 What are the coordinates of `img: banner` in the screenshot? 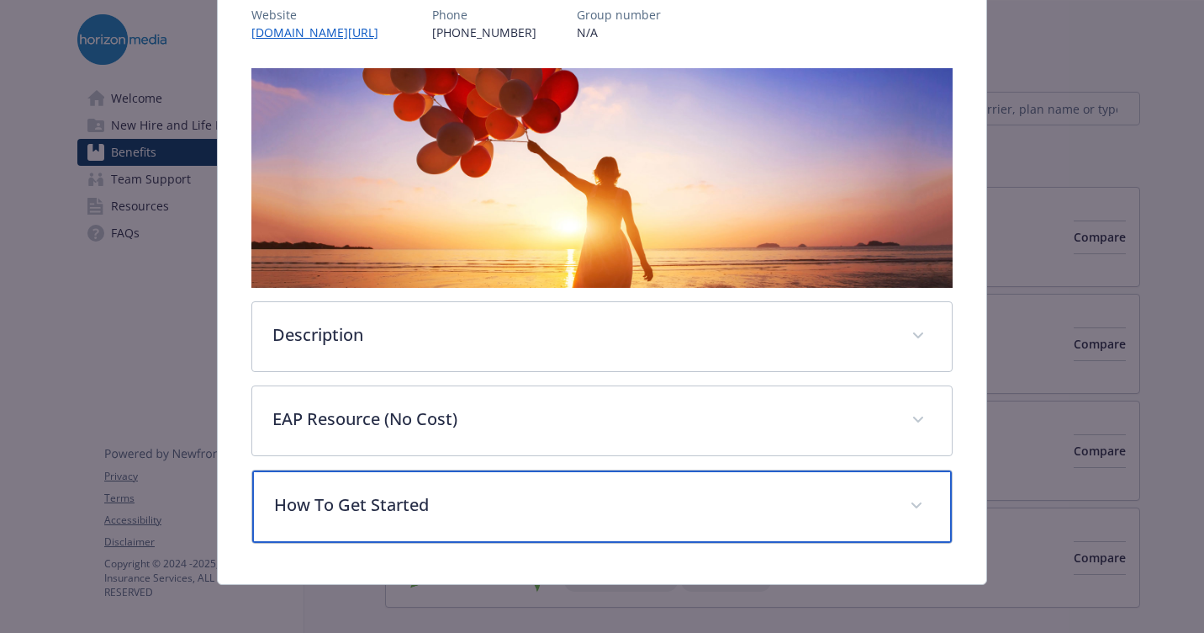 It's located at (602, 177).